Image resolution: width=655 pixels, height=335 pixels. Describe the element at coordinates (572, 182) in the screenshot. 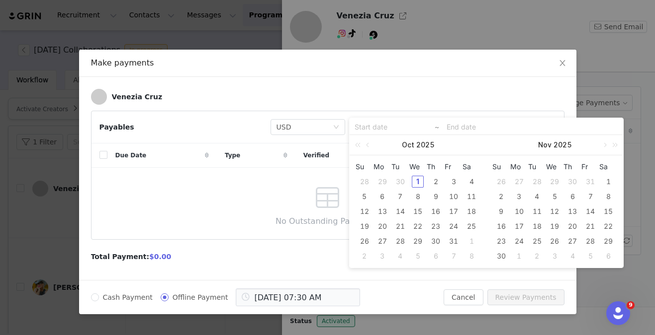

I see `td: October 30, 2025` at that location.